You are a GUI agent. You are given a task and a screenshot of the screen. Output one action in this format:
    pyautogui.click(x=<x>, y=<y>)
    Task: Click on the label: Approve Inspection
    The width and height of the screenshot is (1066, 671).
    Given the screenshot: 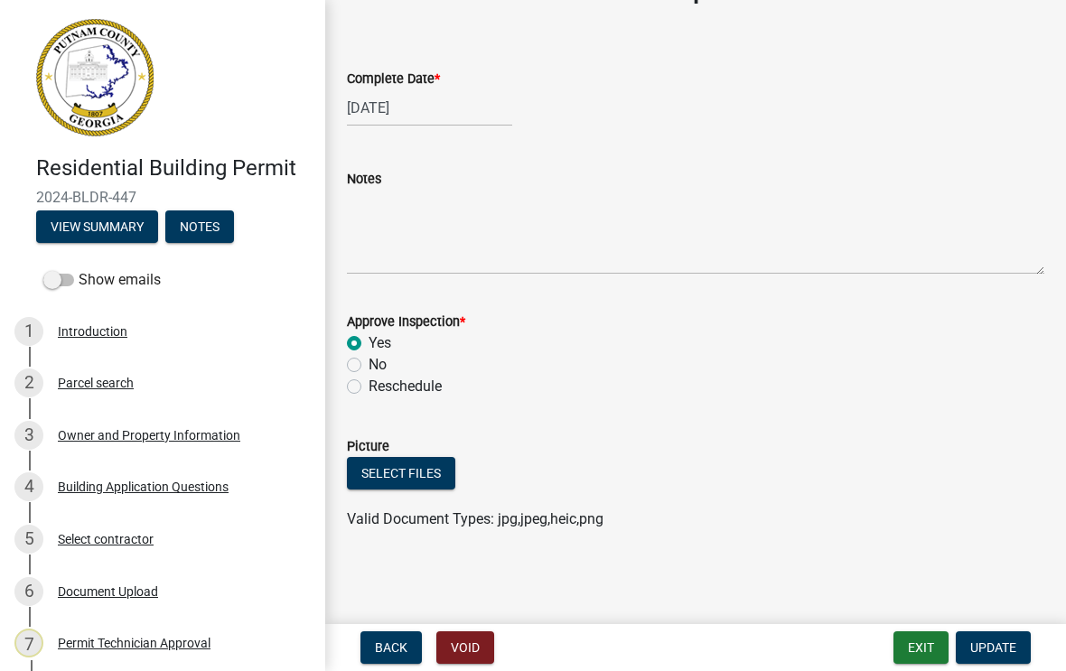 What is the action you would take?
    pyautogui.click(x=405, y=322)
    